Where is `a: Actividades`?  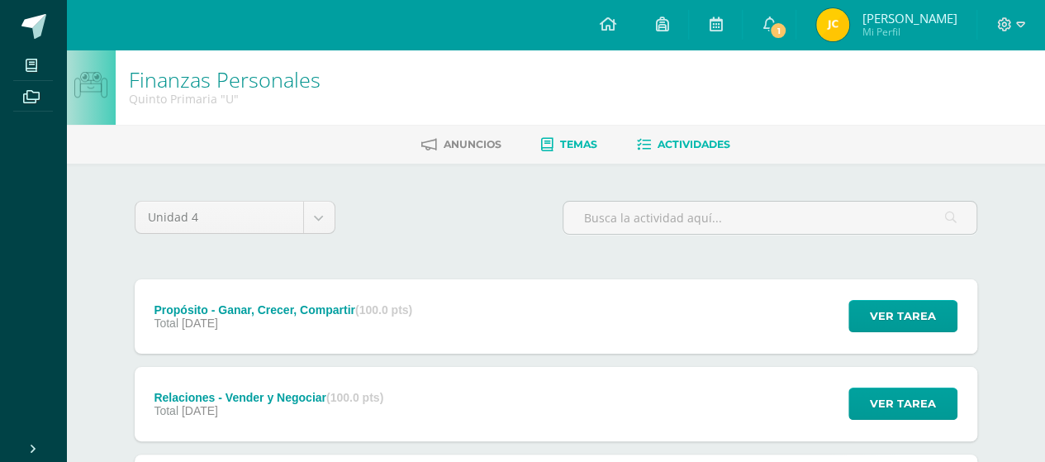
a: Actividades is located at coordinates (683, 145).